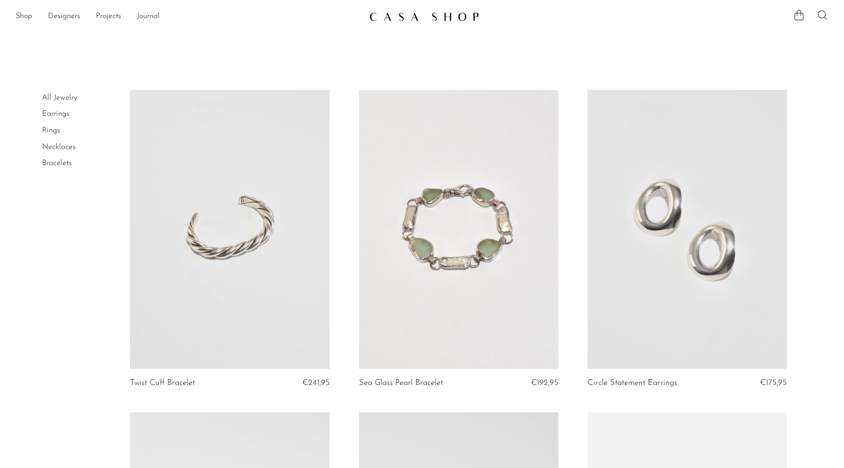 This screenshot has width=844, height=468. I want to click on span: €175,95, so click(773, 382).